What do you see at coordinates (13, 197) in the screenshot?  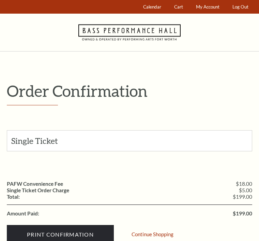 I see `label: Total:` at bounding box center [13, 197].